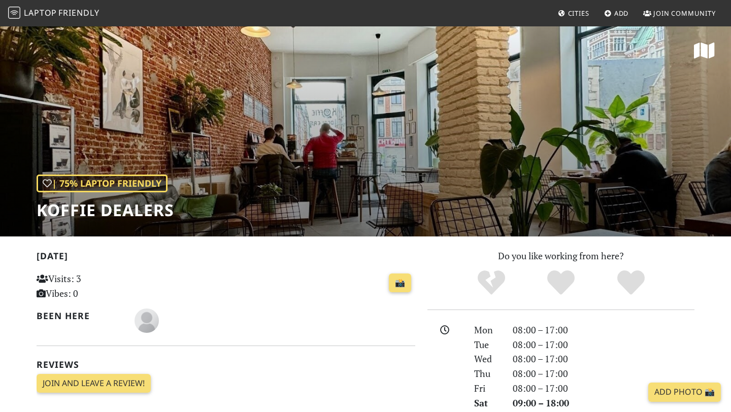  Describe the element at coordinates (54, 13) in the screenshot. I see `a: LaptopFriendly LaptopFriendly` at that location.